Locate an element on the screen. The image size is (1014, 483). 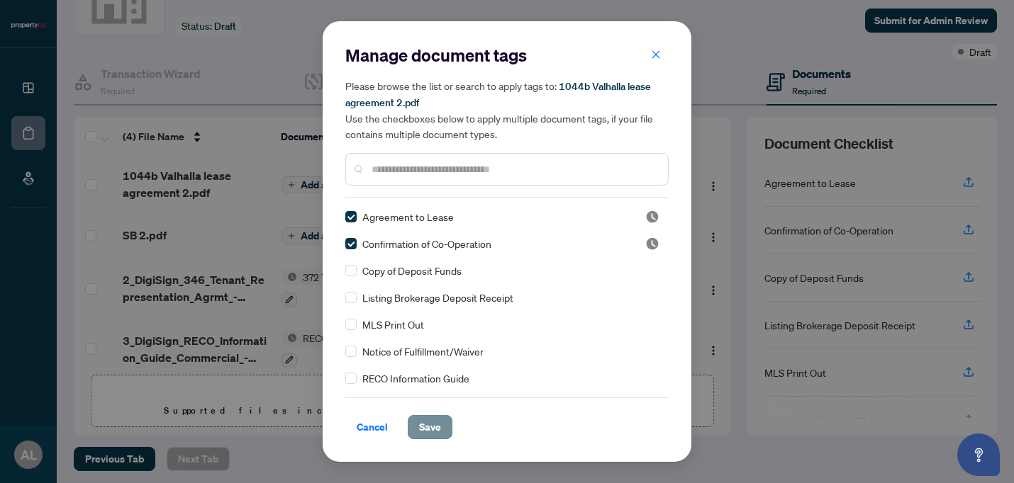
span: Notice of Fulfillment/Waiver is located at coordinates (422, 352).